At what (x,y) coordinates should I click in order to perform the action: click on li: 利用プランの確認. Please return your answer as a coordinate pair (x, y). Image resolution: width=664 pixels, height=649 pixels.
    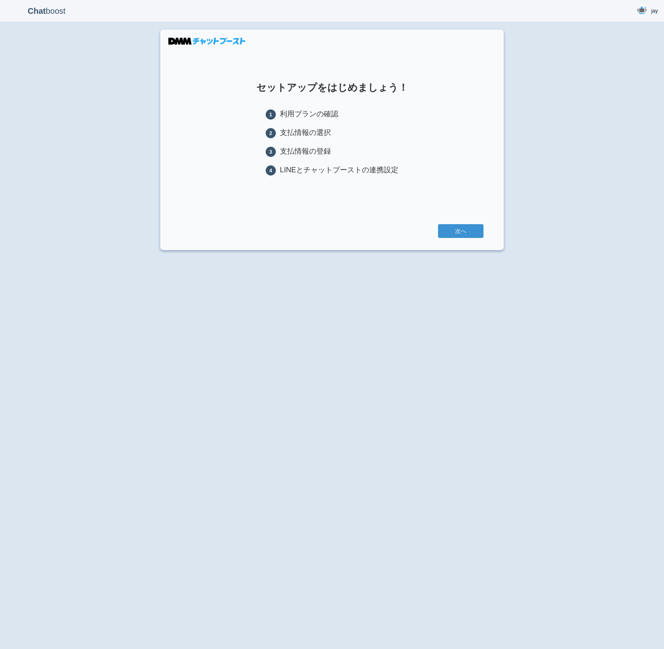
    Looking at the image, I should click on (332, 114).